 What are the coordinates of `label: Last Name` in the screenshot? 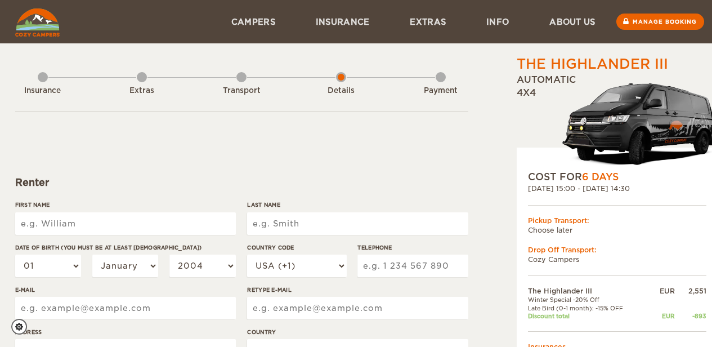 It's located at (357, 204).